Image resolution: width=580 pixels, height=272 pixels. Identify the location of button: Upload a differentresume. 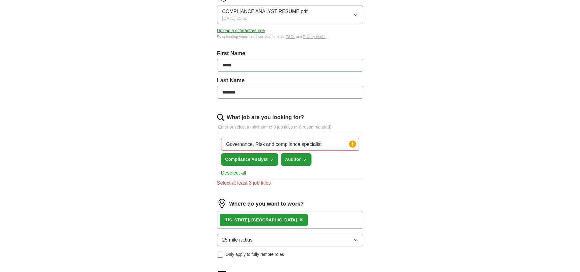
(241, 30).